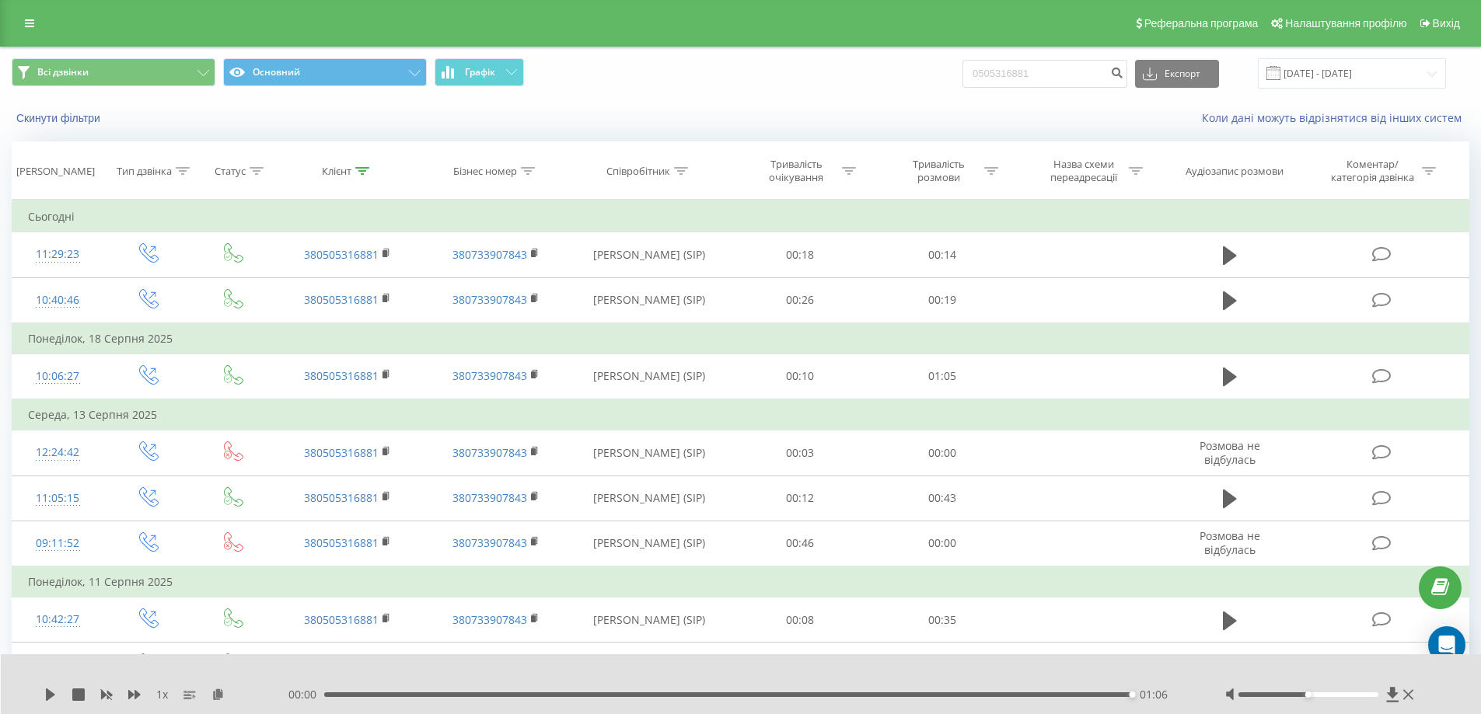  Describe the element at coordinates (58, 498) in the screenshot. I see `div: 11:05:15` at that location.